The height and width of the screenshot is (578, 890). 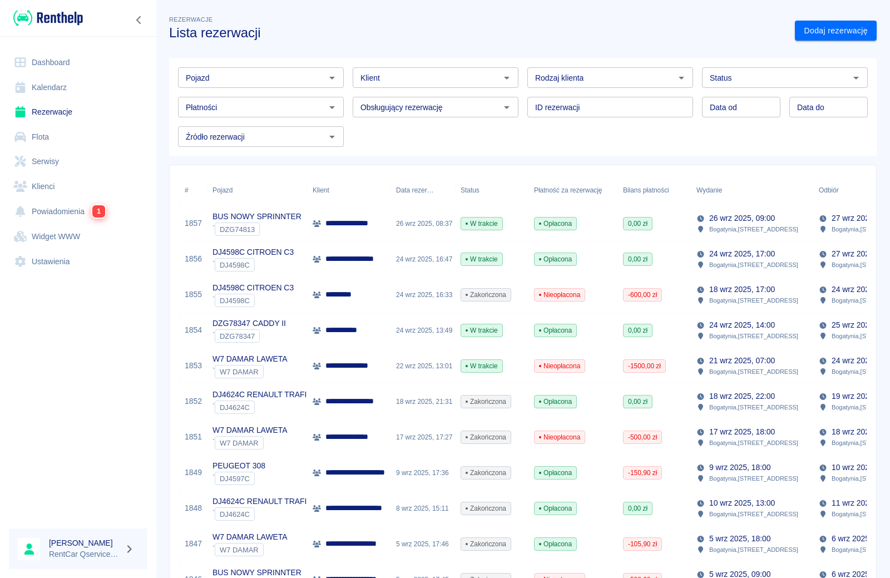 I want to click on span: DJ4597C, so click(x=235, y=479).